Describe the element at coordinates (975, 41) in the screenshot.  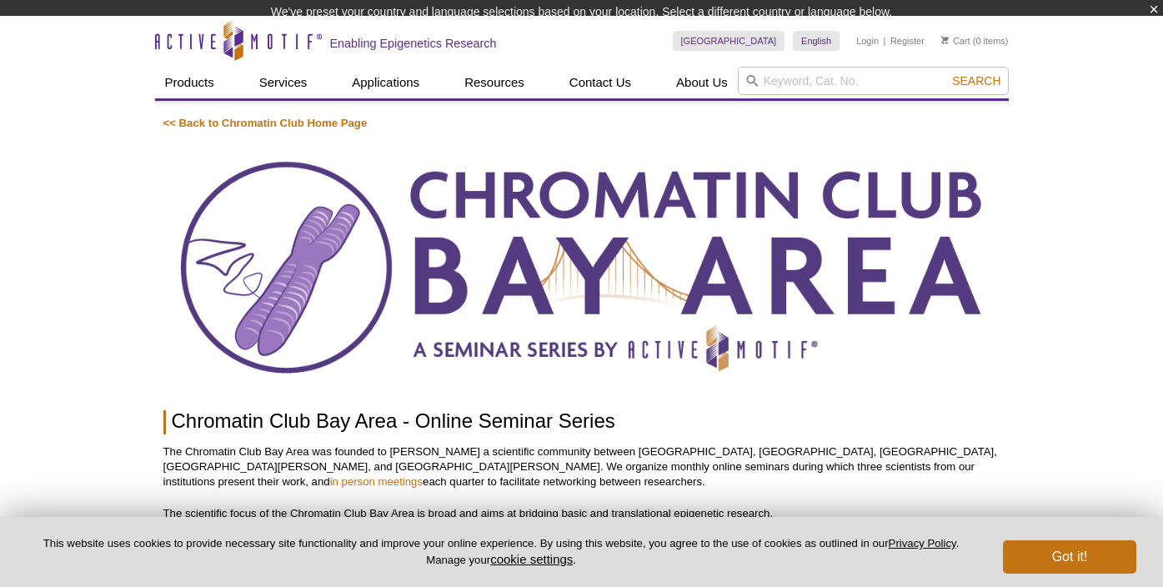
I see `li: (0 items)` at that location.